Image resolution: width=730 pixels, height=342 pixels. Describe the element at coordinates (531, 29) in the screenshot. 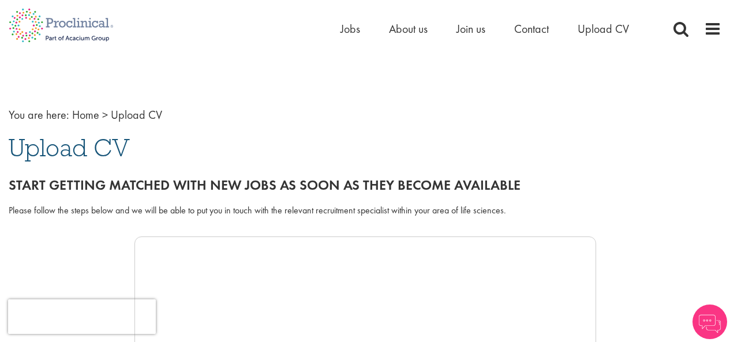

I see `a: Contact` at that location.